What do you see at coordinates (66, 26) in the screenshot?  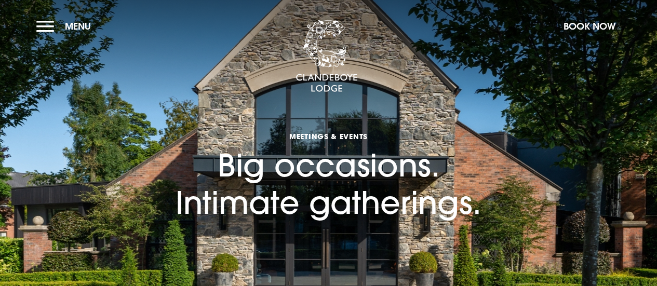 I see `button: Menu` at bounding box center [66, 26].